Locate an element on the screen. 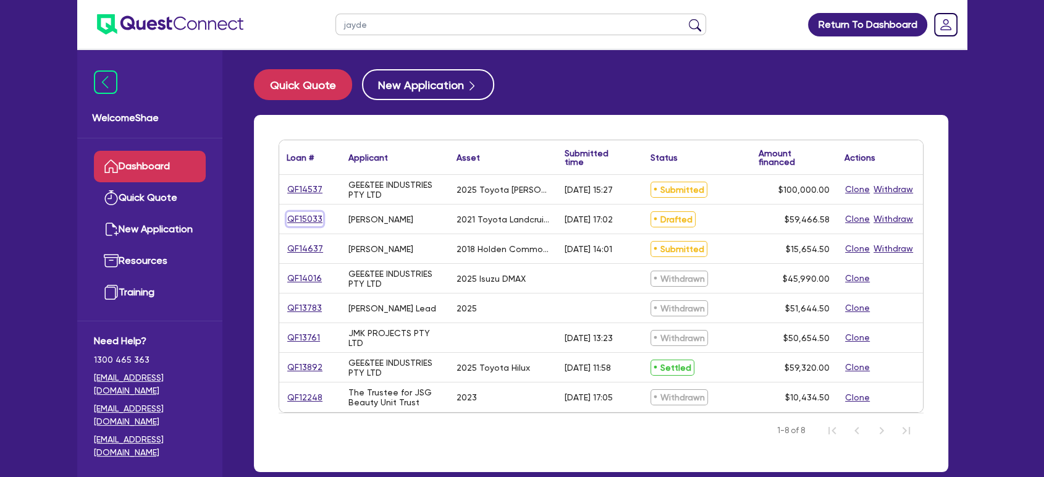 The width and height of the screenshot is (1044, 477). button: First Page is located at coordinates (832, 430).